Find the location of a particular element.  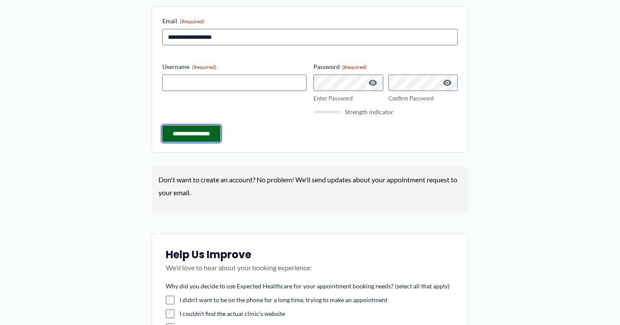

h3: Help Us Improve is located at coordinates (310, 254).